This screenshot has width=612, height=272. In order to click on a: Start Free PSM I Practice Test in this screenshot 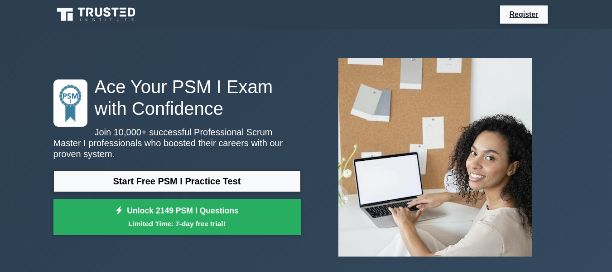, I will do `click(177, 181)`.